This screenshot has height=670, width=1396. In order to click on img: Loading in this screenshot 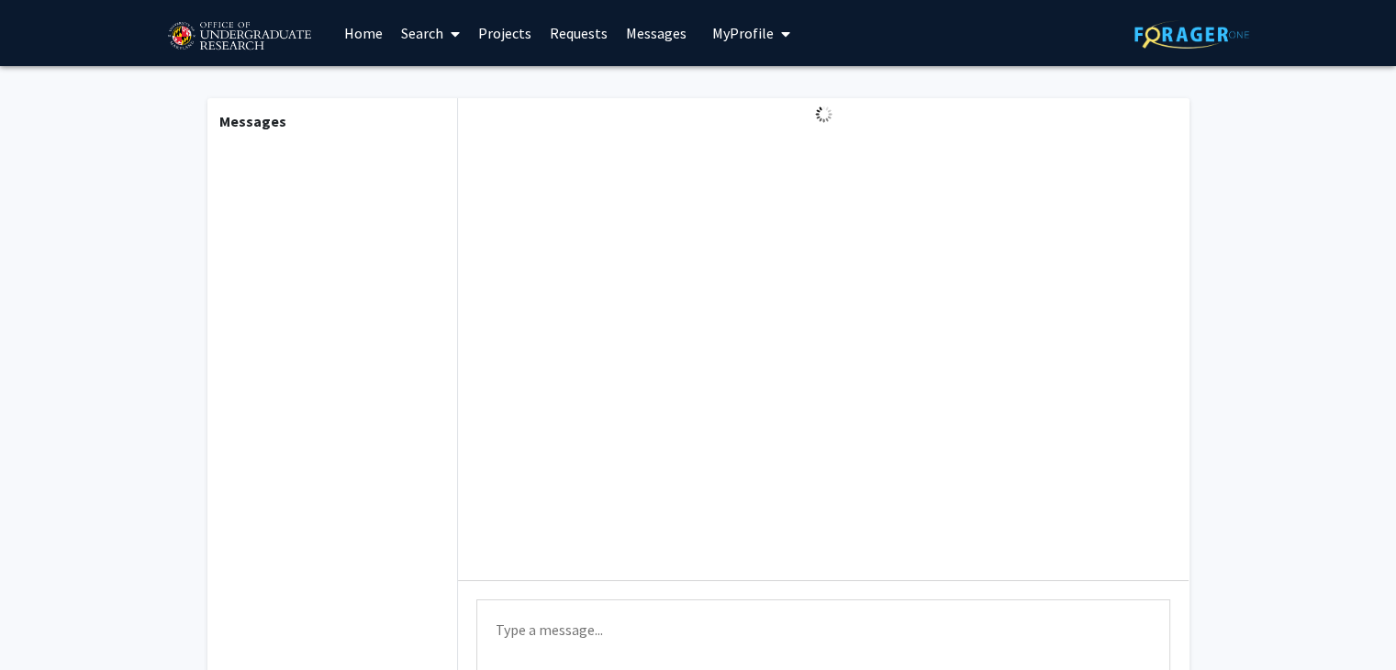, I will do `click(823, 114)`.